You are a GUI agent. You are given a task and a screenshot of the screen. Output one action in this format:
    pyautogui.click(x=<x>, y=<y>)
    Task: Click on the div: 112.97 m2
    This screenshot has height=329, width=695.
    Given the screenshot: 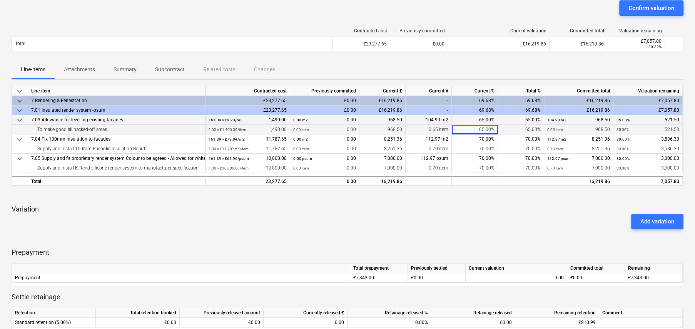 What is the action you would take?
    pyautogui.click(x=429, y=139)
    